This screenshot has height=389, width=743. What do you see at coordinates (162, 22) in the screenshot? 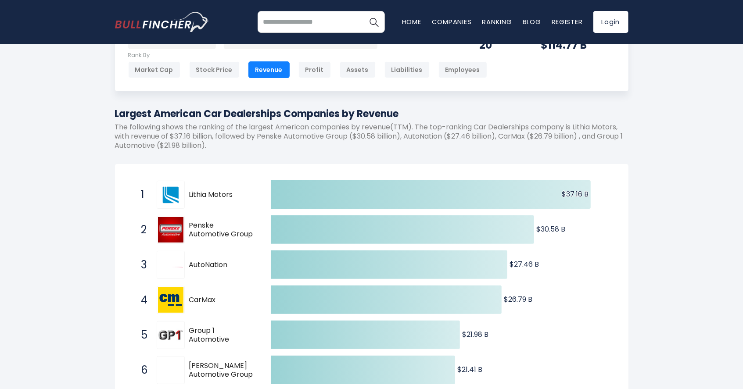
I see `img: bullfincher logo` at bounding box center [162, 22].